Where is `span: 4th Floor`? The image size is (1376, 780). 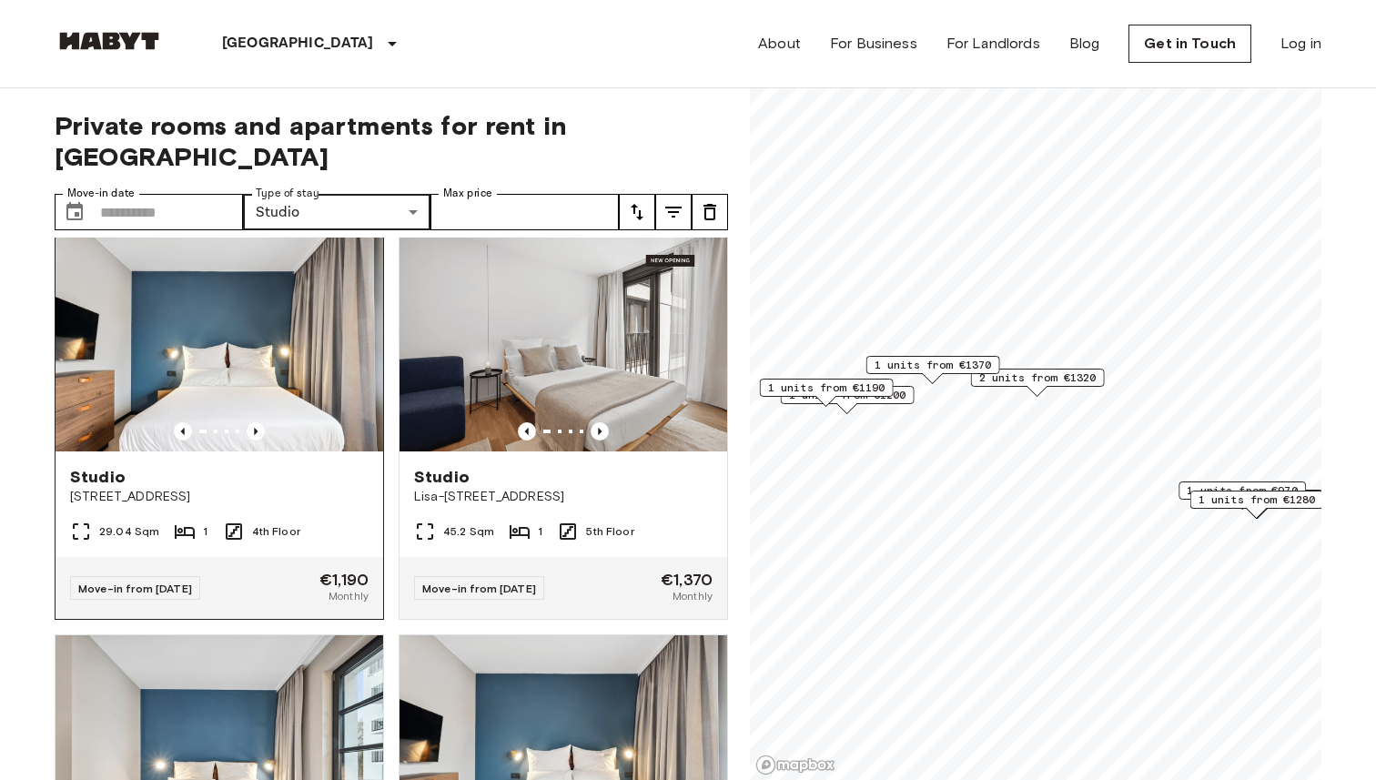
span: 4th Floor is located at coordinates (276, 532).